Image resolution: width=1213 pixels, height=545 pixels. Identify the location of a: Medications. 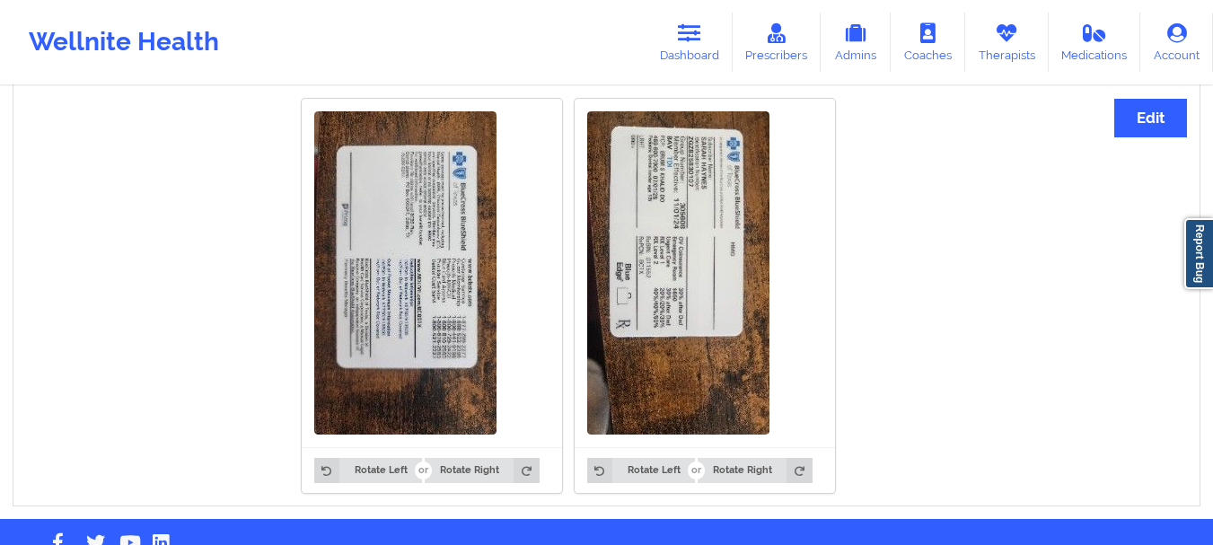
(1095, 42).